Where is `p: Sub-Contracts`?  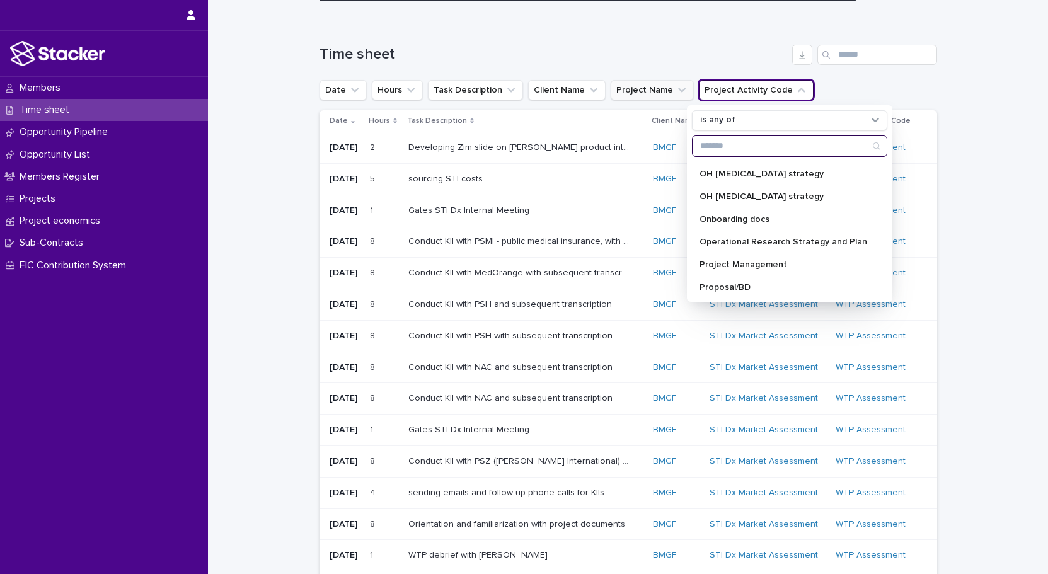
p: Sub-Contracts is located at coordinates (54, 243).